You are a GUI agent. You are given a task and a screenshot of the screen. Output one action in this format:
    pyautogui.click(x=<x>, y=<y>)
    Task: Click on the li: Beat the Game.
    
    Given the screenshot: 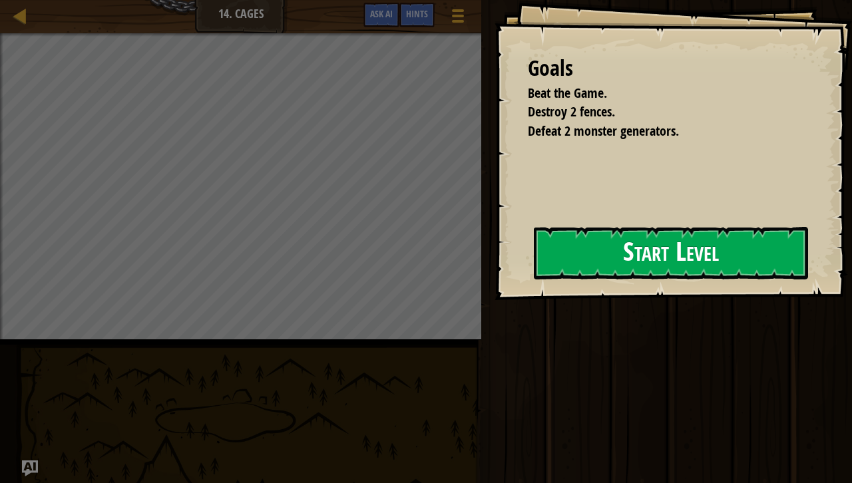 What is the action you would take?
    pyautogui.click(x=656, y=93)
    